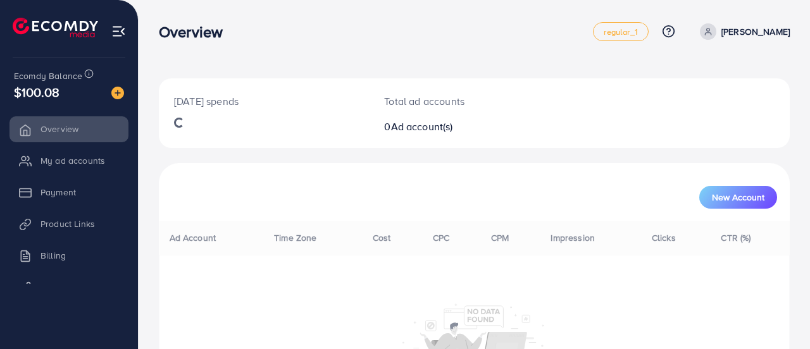 The width and height of the screenshot is (810, 349). What do you see at coordinates (37, 92) in the screenshot?
I see `span: $100.08` at bounding box center [37, 92].